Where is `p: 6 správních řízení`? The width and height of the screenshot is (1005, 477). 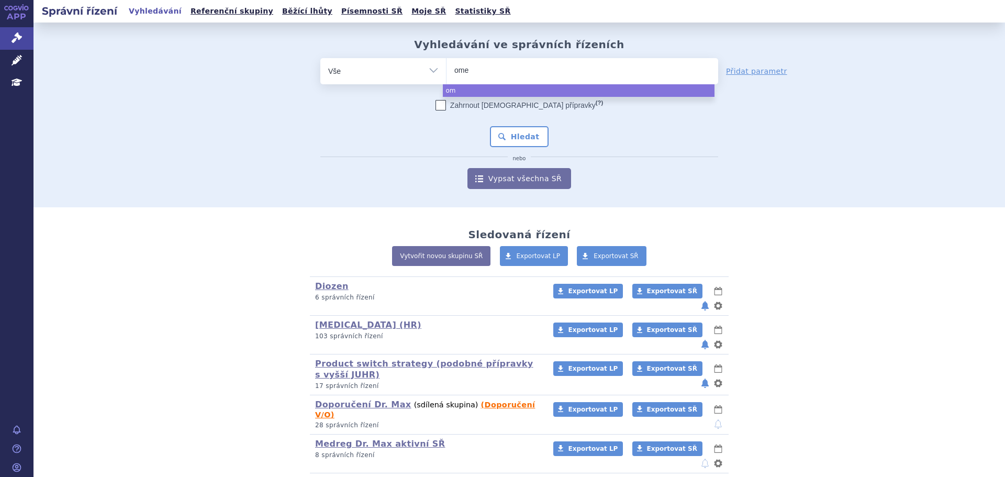
p: 6 správních řízení is located at coordinates (427, 297).